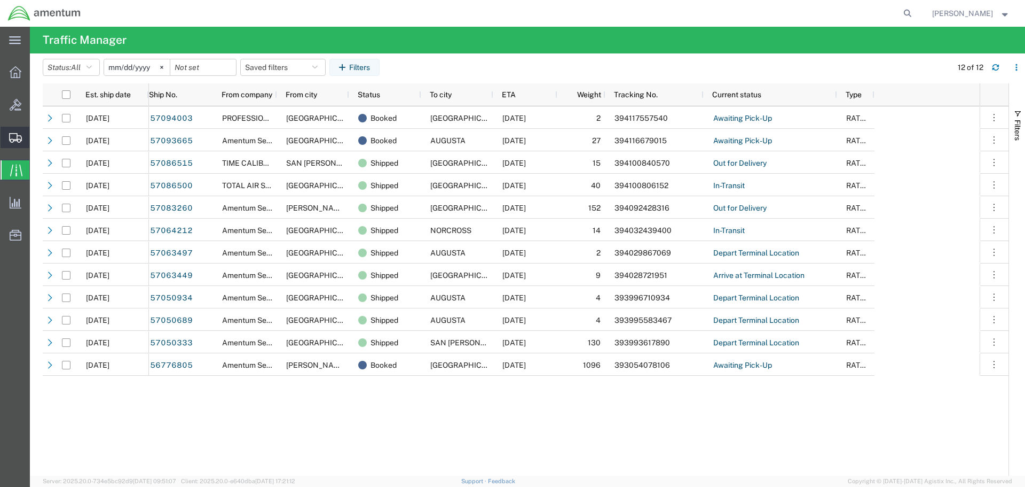  Describe the element at coordinates (643, 320) in the screenshot. I see `span: 393995583467` at that location.